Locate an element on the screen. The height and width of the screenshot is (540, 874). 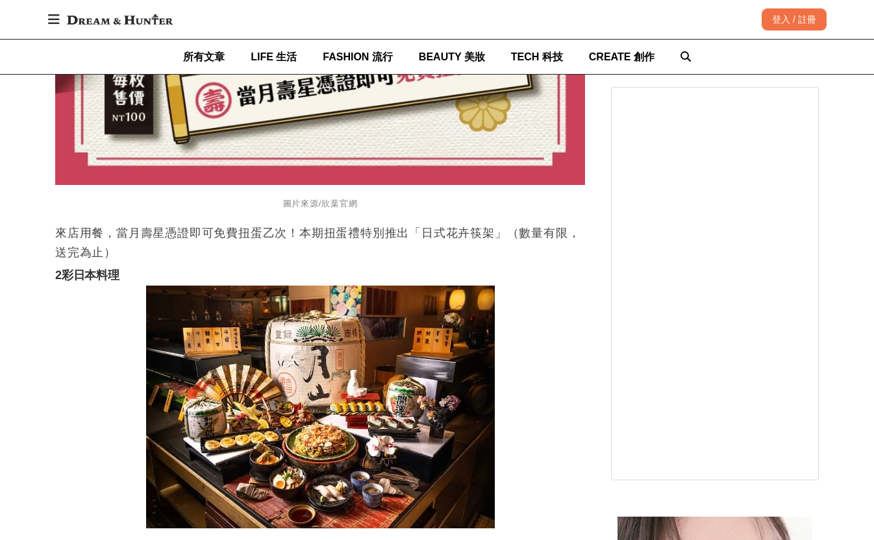
strong: 2彩日本料理 is located at coordinates (87, 275).